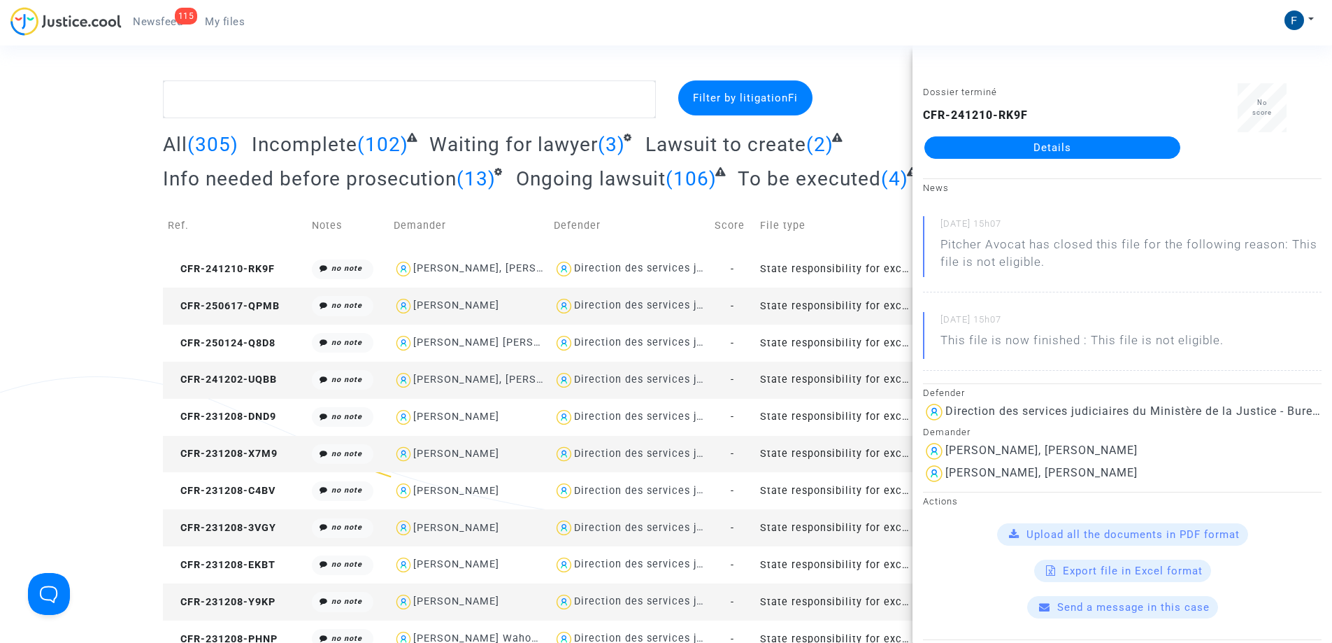 This screenshot has height=643, width=1332. What do you see at coordinates (691, 178) in the screenshot?
I see `span: (106)` at bounding box center [691, 178].